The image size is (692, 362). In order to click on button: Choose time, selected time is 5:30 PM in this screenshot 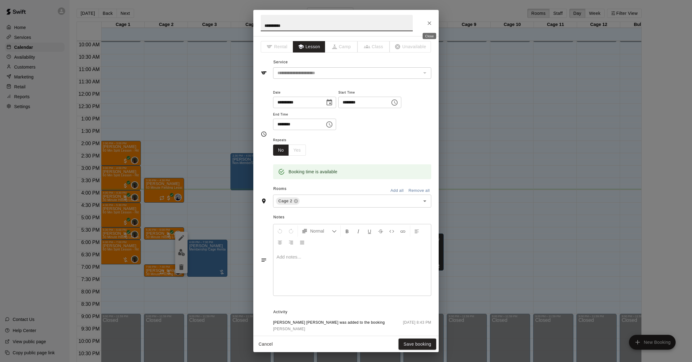, I will do `click(394, 102)`.